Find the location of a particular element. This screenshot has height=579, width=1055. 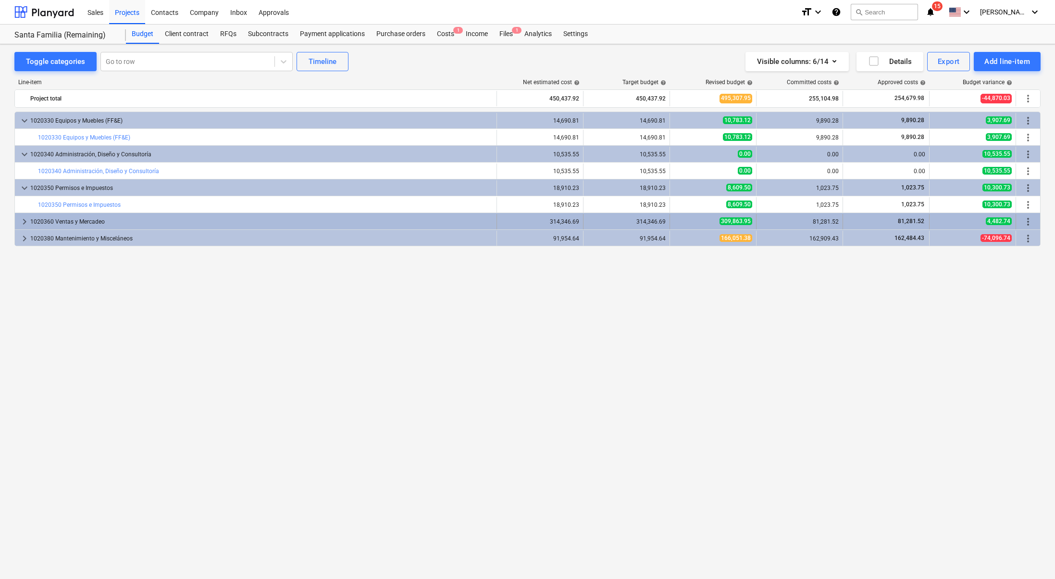

div: Budget variance is located at coordinates (987, 82).